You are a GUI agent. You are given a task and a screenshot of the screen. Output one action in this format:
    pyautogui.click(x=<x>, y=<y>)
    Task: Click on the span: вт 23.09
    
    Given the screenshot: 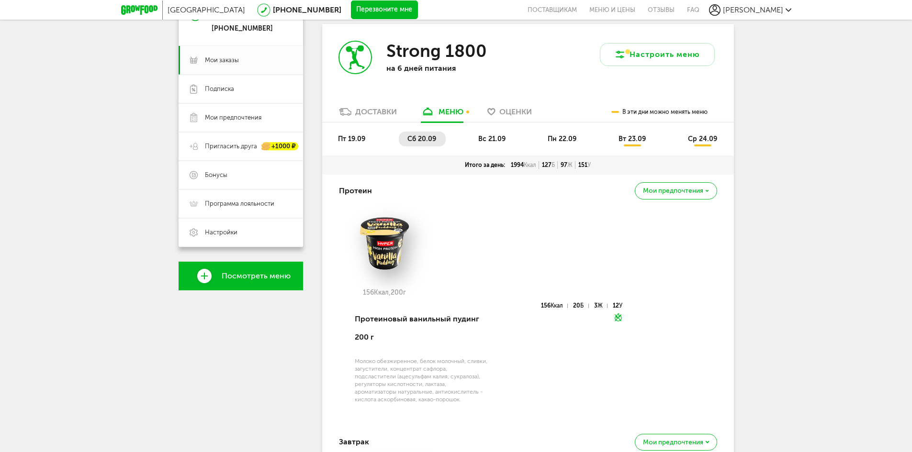 What is the action you would take?
    pyautogui.click(x=632, y=139)
    